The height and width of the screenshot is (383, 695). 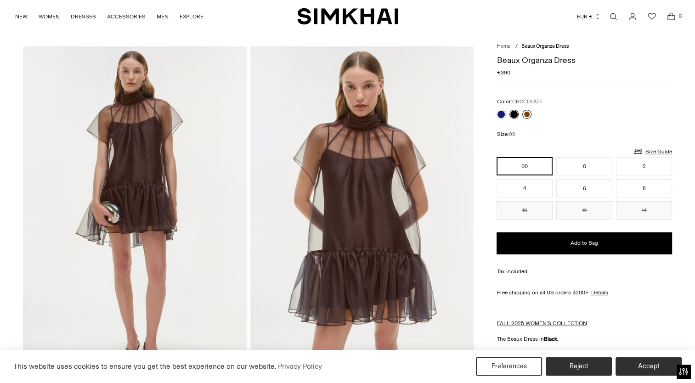 What do you see at coordinates (584, 46) in the screenshot?
I see `nav: breadcrumbs` at bounding box center [584, 46].